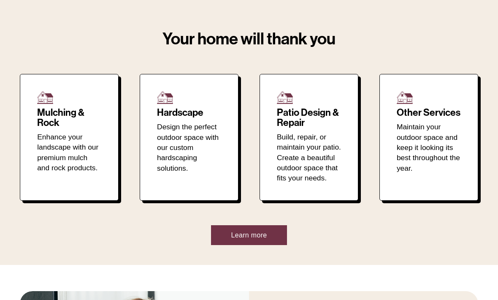 The height and width of the screenshot is (300, 498). What do you see at coordinates (249, 39) in the screenshot?
I see `p: Your home will thank you` at bounding box center [249, 39].